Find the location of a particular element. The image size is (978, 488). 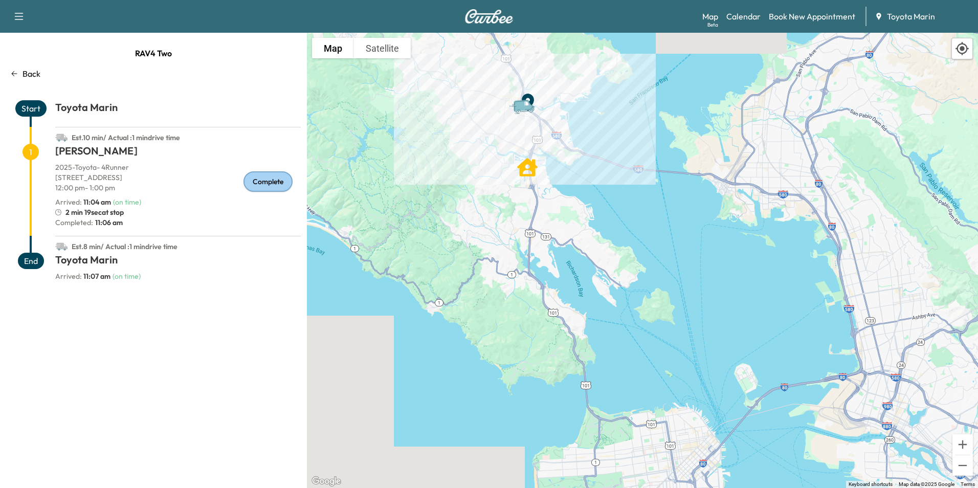

div: Complete is located at coordinates (268, 182).